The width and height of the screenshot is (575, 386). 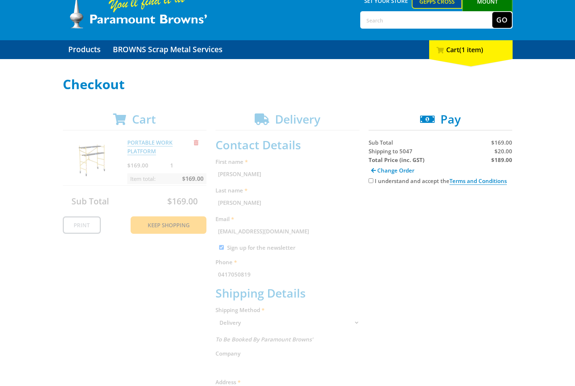 I want to click on span: Pay, so click(x=450, y=119).